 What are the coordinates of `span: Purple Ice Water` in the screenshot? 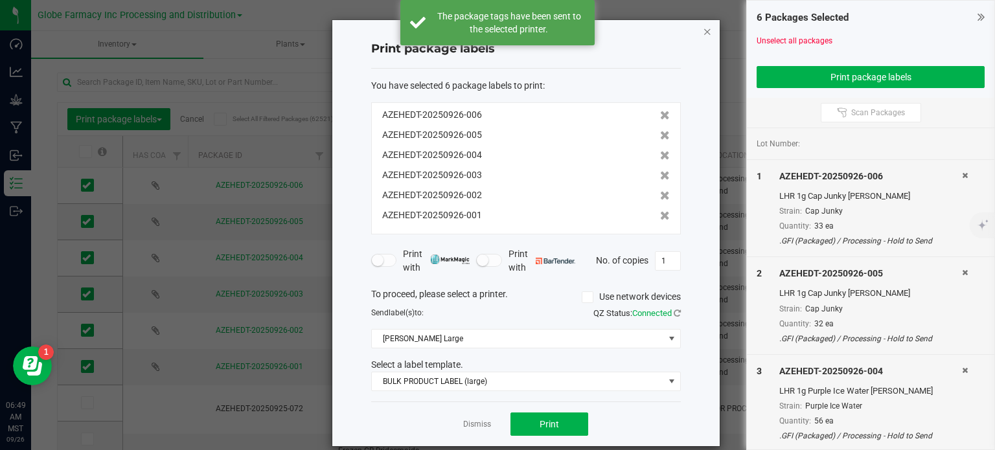 It's located at (834, 406).